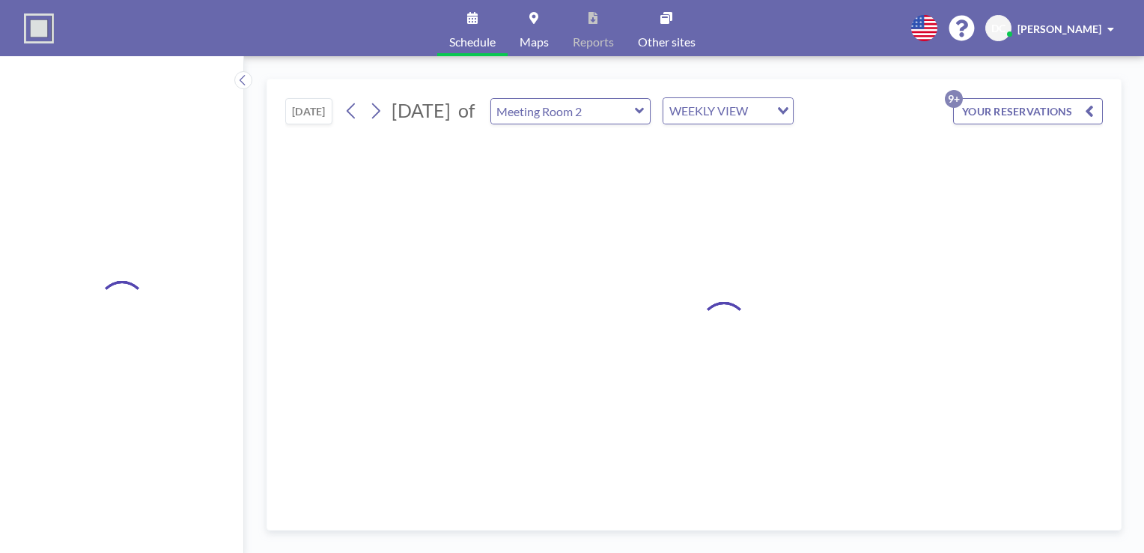  Describe the element at coordinates (954, 99) in the screenshot. I see `p: 9+` at that location.